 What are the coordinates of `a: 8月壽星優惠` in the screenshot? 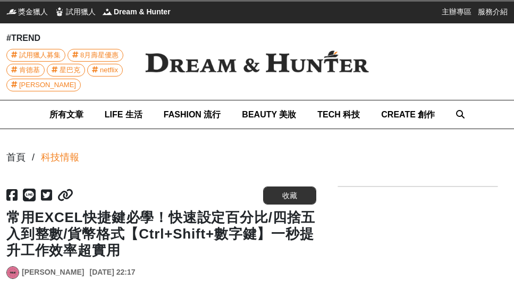 It's located at (95, 55).